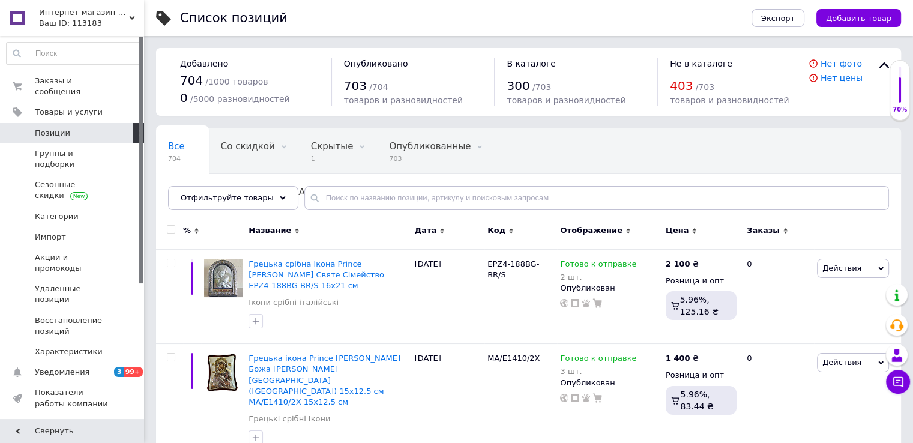  Describe the element at coordinates (227, 197) in the screenshot. I see `span: Отфильтруйте товары` at that location.